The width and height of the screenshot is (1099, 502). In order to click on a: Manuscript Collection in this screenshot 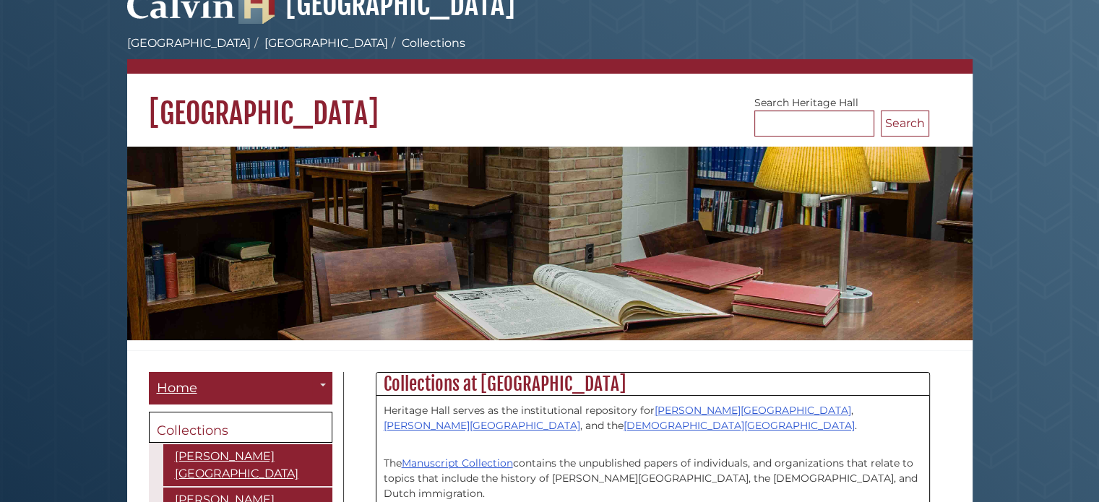, I will do `click(457, 463)`.